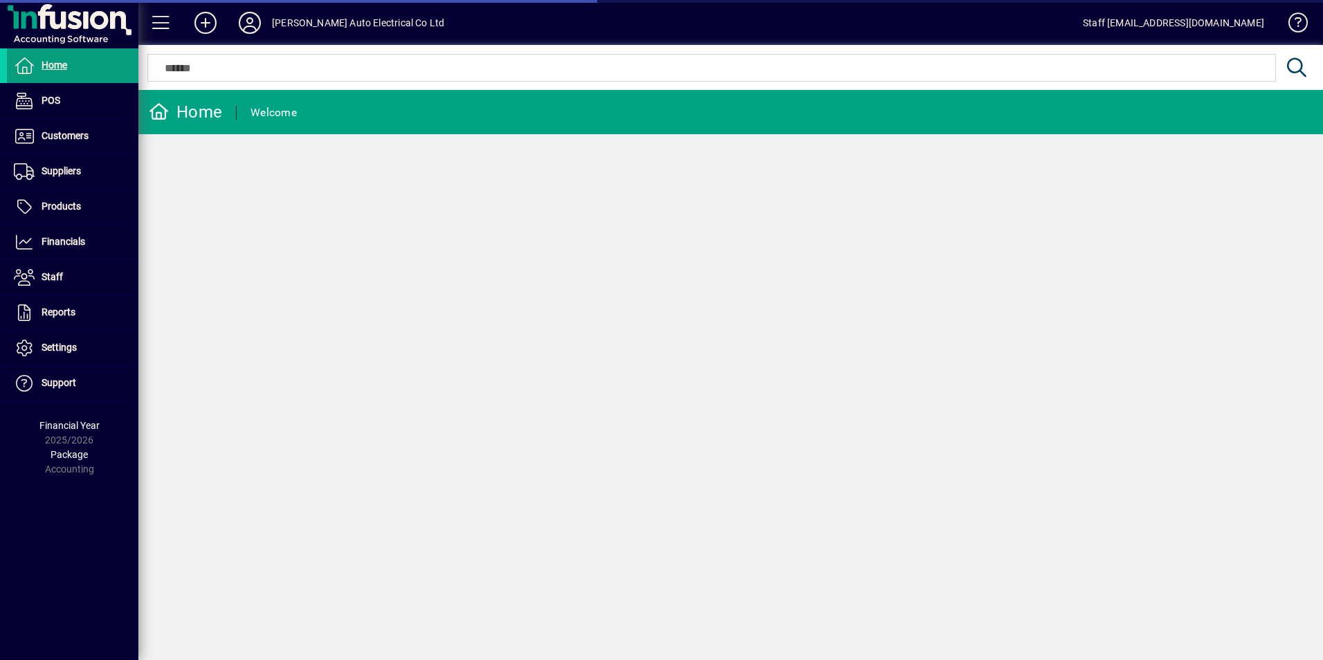  What do you see at coordinates (73, 242) in the screenshot?
I see `a: Financials` at bounding box center [73, 242].